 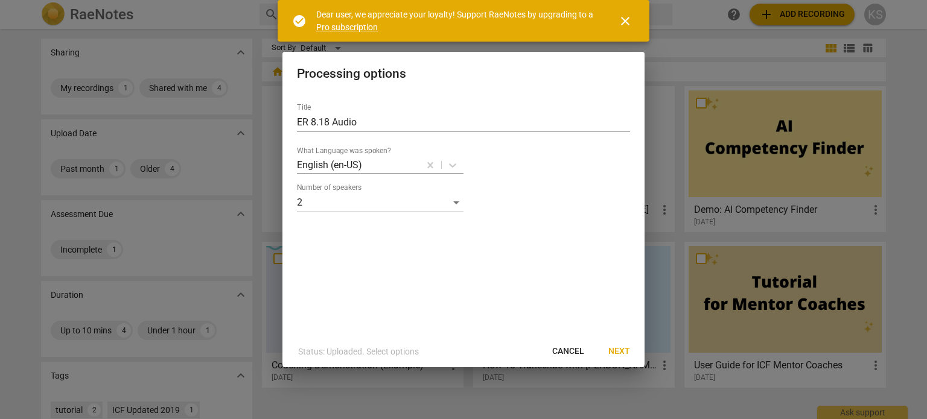 What do you see at coordinates (358, 352) in the screenshot?
I see `p: Status: Uploaded. Select options` at bounding box center [358, 352].